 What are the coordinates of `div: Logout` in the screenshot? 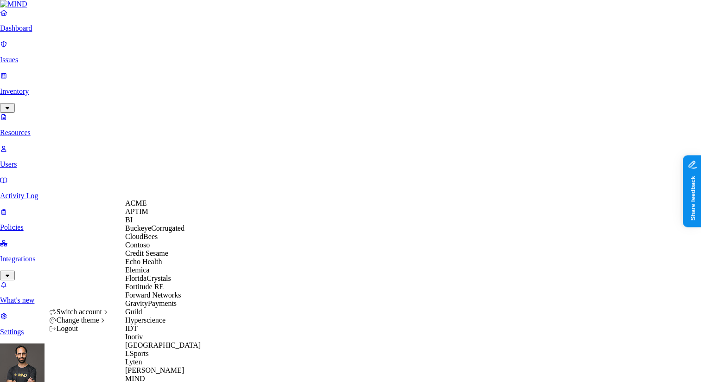 It's located at (79, 328).